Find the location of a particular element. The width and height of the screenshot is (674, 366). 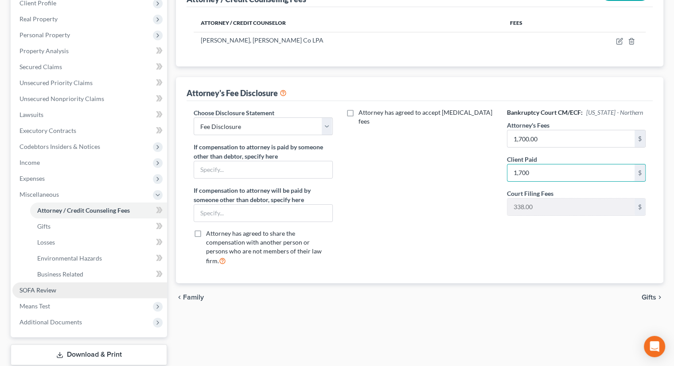

button: Gifts chevron_right is located at coordinates (652, 297).